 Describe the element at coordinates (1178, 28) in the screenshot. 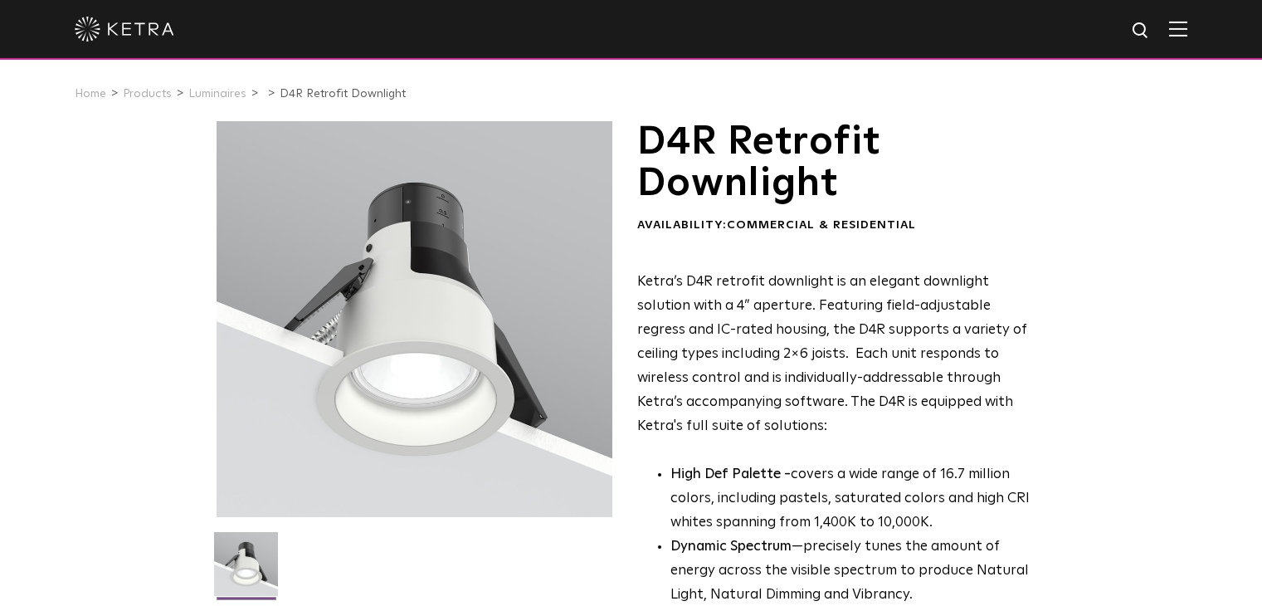

I see `img: Hamburger%20Nav.svg` at that location.